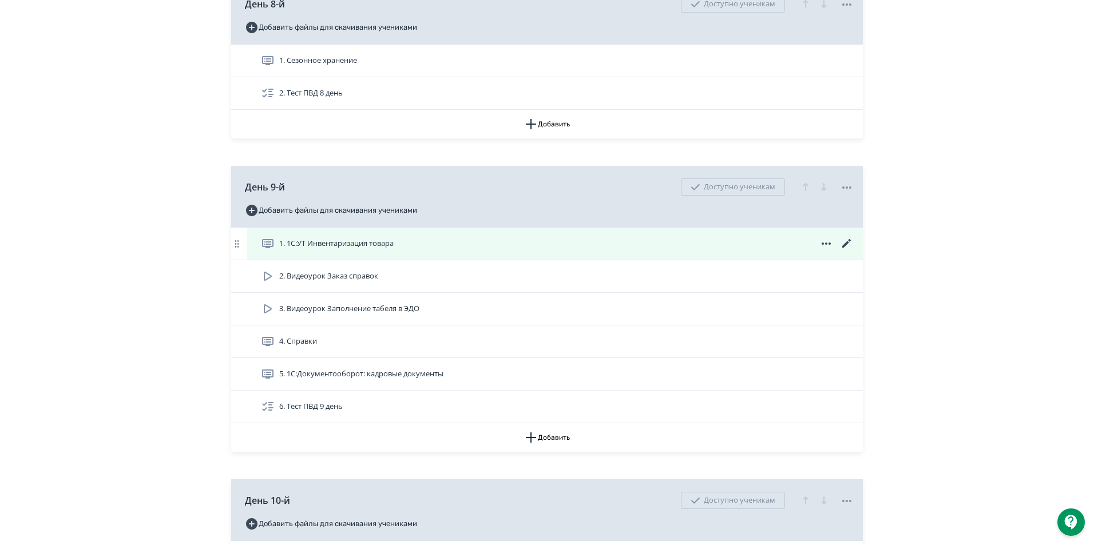 The width and height of the screenshot is (1094, 545). Describe the element at coordinates (267, 501) in the screenshot. I see `span: День 10-й` at that location.